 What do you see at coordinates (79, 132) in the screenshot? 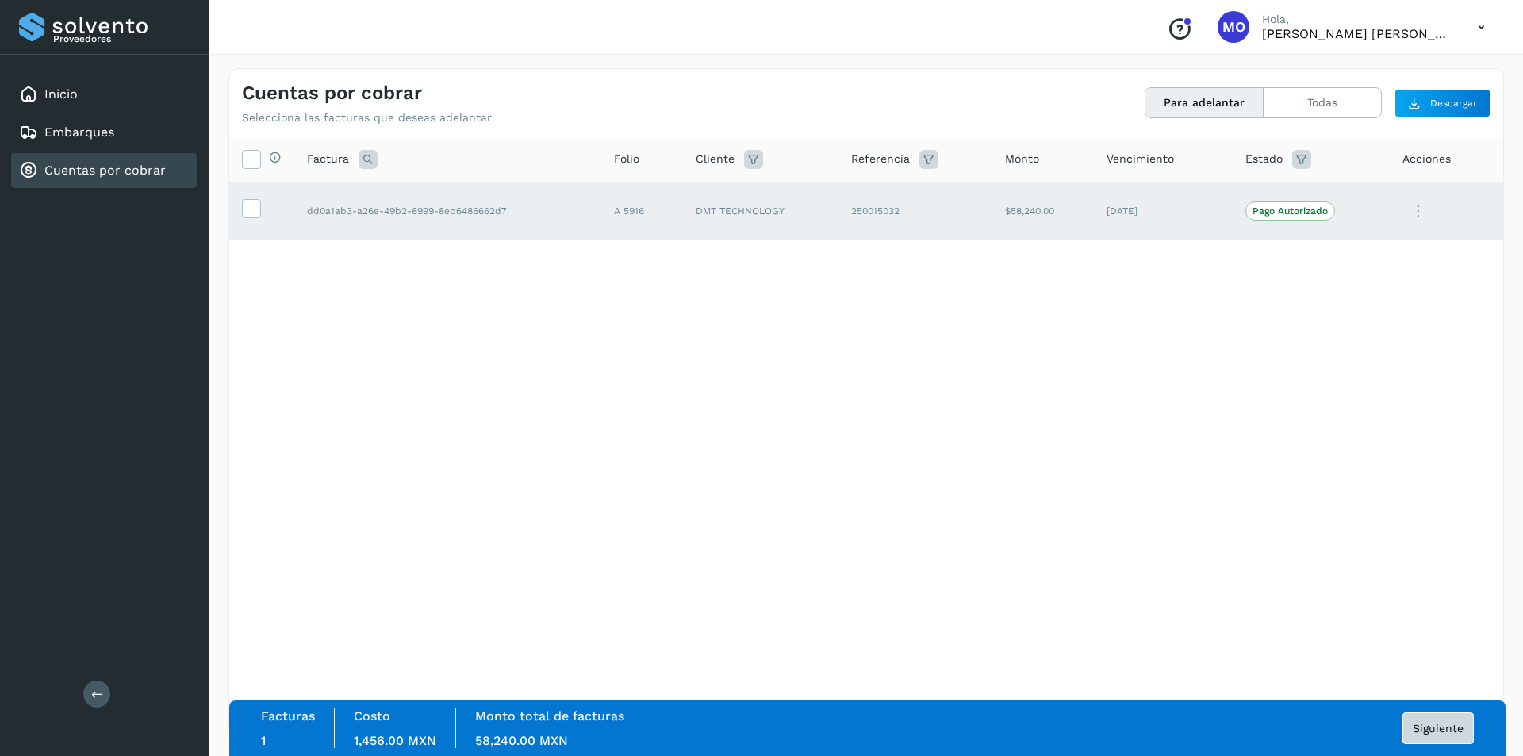
I see `a: Embarques` at bounding box center [79, 132].